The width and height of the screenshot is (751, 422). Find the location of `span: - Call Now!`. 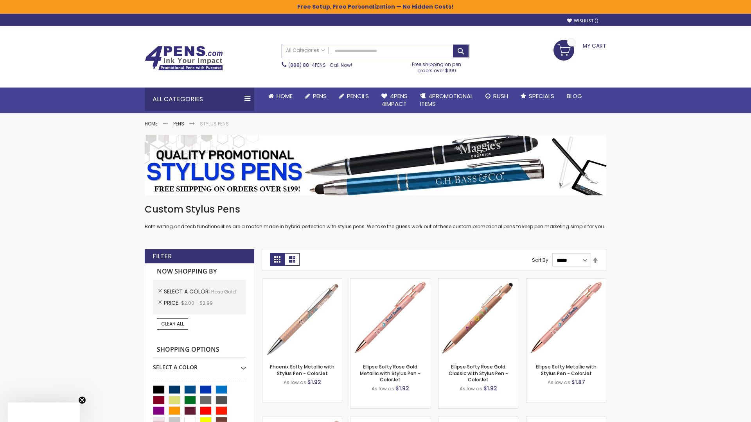

span: - Call Now! is located at coordinates (320, 65).